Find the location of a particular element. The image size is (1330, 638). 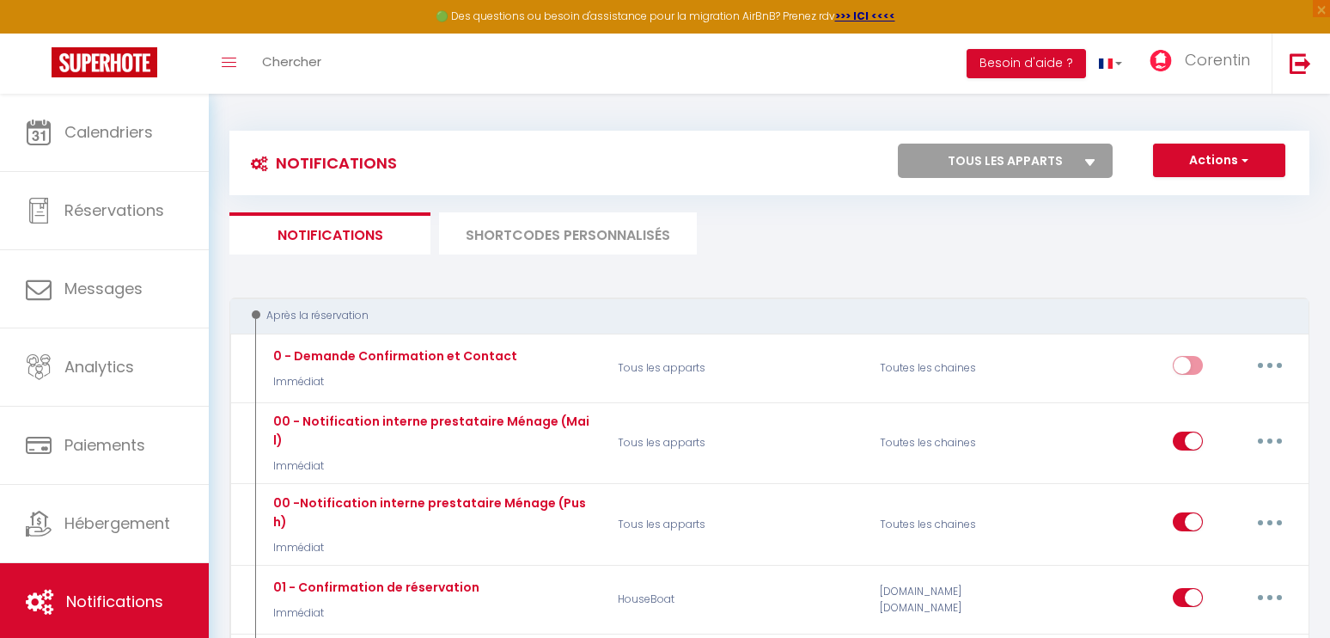

span: Notifications is located at coordinates (114, 601).